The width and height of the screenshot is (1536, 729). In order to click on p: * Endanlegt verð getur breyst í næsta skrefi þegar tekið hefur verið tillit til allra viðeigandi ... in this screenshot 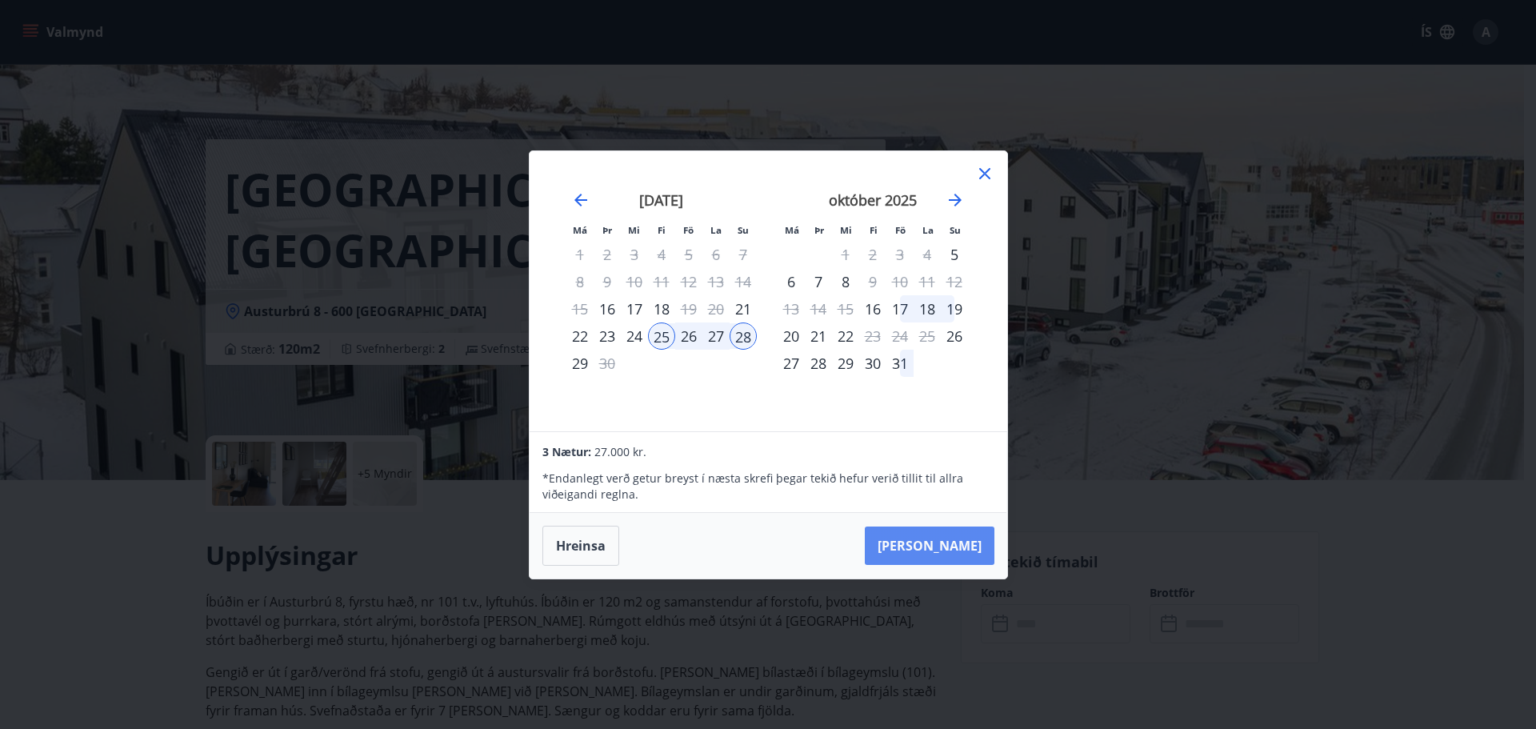, I will do `click(768, 486)`.